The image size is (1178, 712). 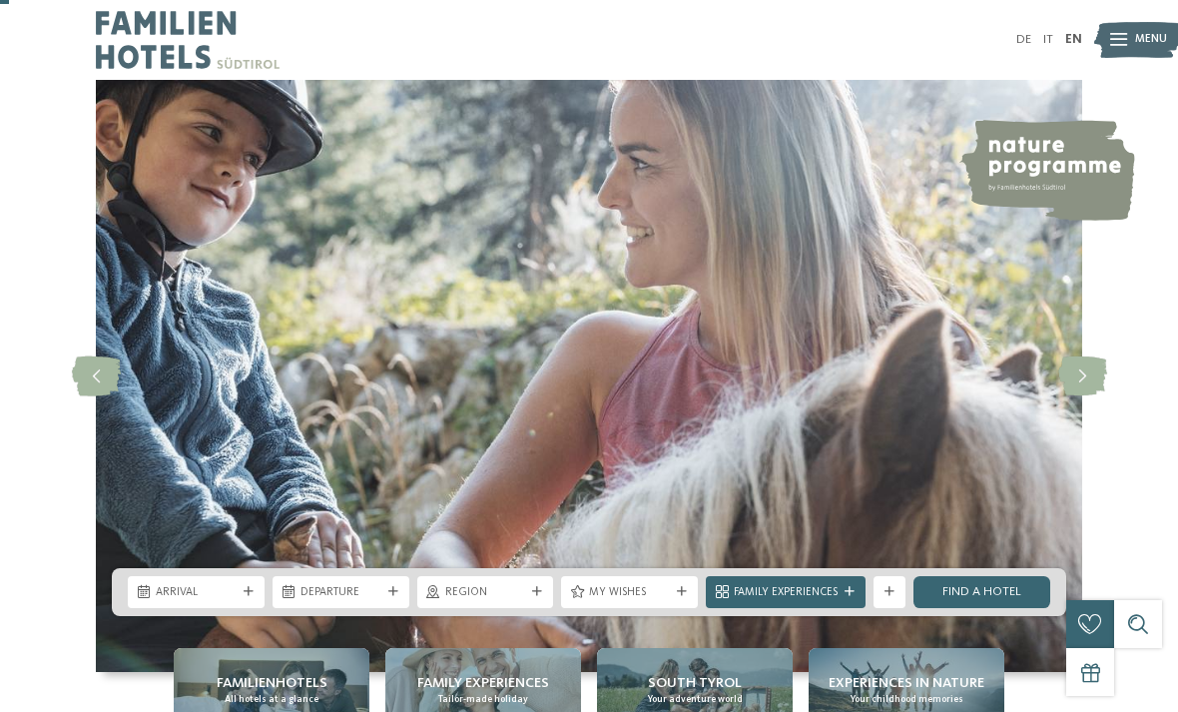 What do you see at coordinates (1023, 39) in the screenshot?
I see `a: DE` at bounding box center [1023, 39].